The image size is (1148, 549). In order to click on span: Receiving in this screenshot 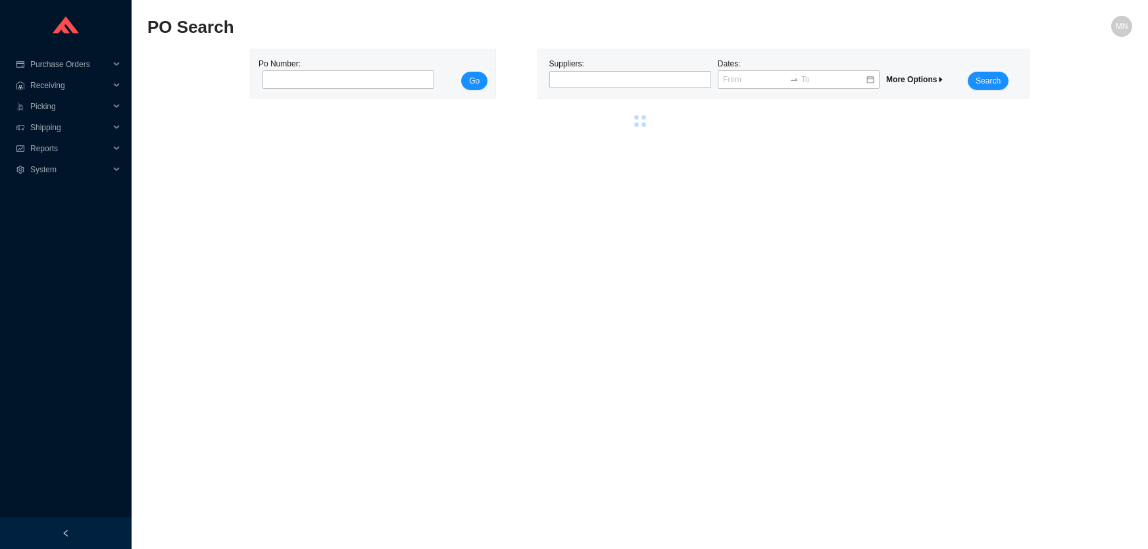, I will do `click(70, 86)`.